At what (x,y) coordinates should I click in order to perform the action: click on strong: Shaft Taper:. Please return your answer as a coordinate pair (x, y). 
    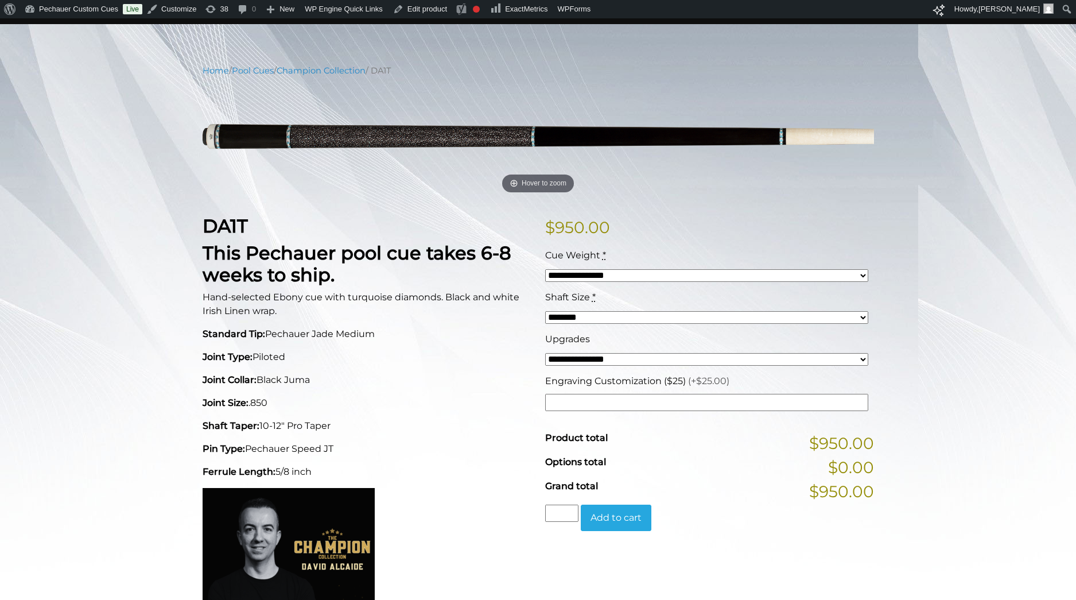
    Looking at the image, I should click on (231, 425).